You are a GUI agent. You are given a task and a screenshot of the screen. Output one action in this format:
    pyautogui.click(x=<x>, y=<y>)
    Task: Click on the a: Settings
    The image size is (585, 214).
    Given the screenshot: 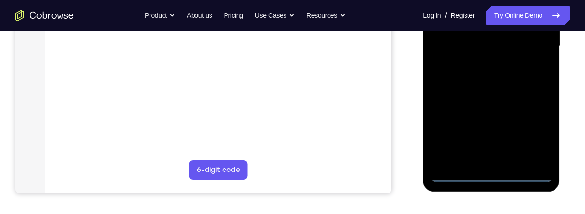 What is the action you would take?
    pyautogui.click(x=15, y=59)
    